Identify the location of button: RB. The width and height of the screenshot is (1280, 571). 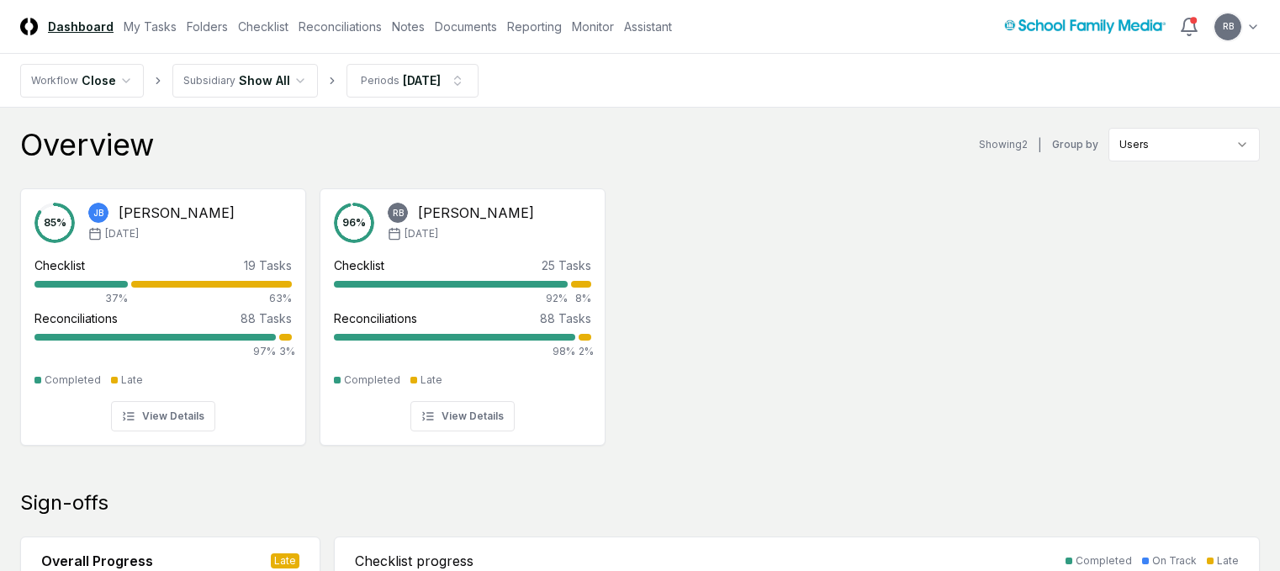
(1228, 27).